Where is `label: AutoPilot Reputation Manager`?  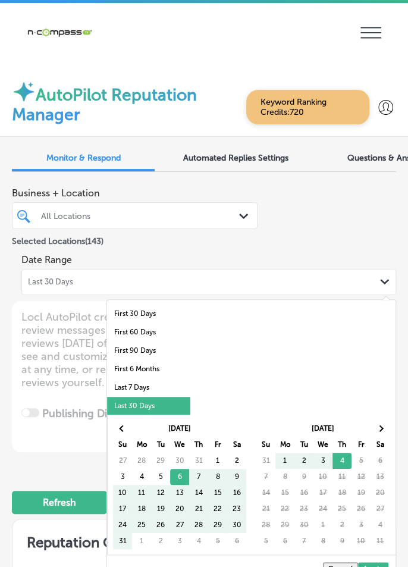
label: AutoPilot Reputation Manager is located at coordinates (104, 105).